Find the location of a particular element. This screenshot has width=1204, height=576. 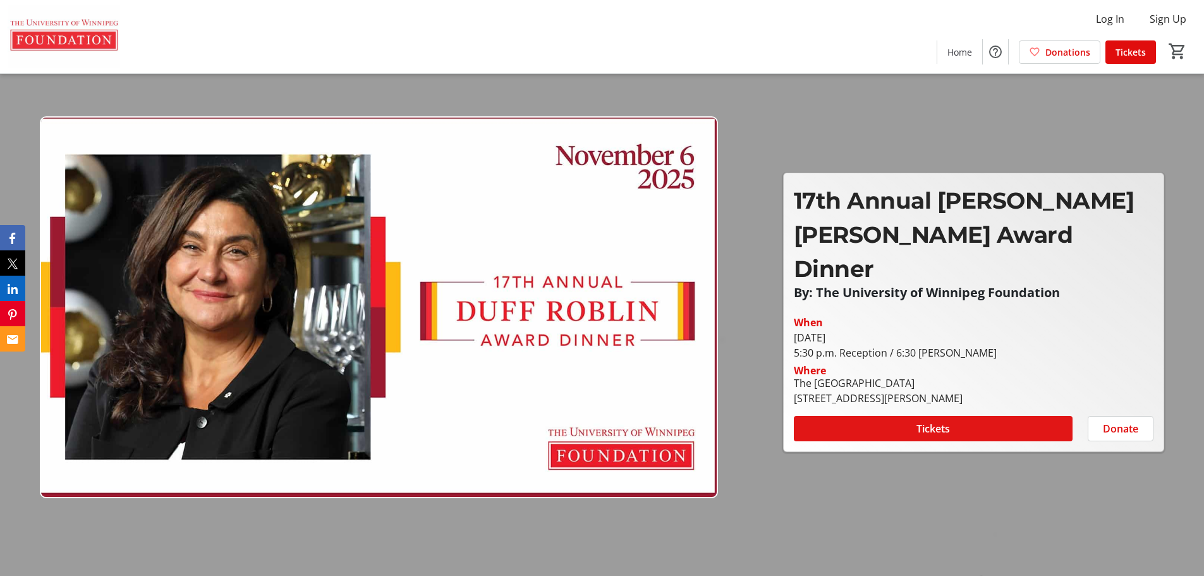

a: Tickets is located at coordinates (1131, 52).